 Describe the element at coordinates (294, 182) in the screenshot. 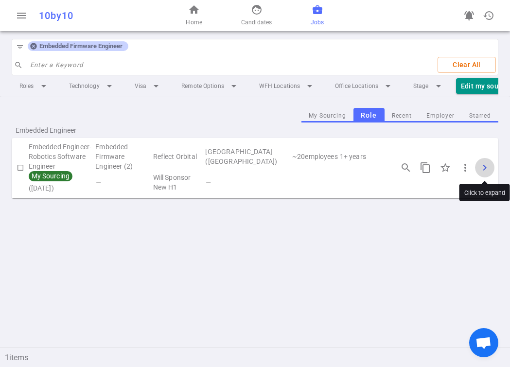

I see `td: Technical Skills` at that location.